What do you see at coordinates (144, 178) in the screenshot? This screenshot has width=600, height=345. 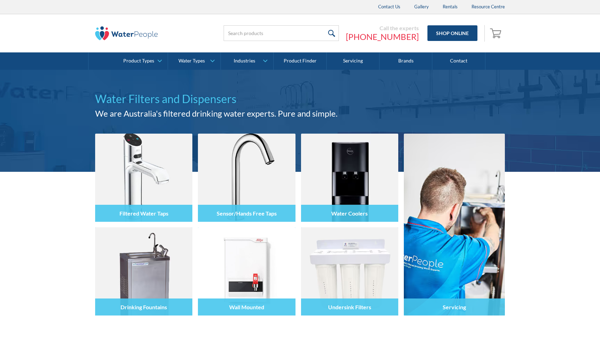 I see `img: Filtered Water Taps` at bounding box center [144, 178].